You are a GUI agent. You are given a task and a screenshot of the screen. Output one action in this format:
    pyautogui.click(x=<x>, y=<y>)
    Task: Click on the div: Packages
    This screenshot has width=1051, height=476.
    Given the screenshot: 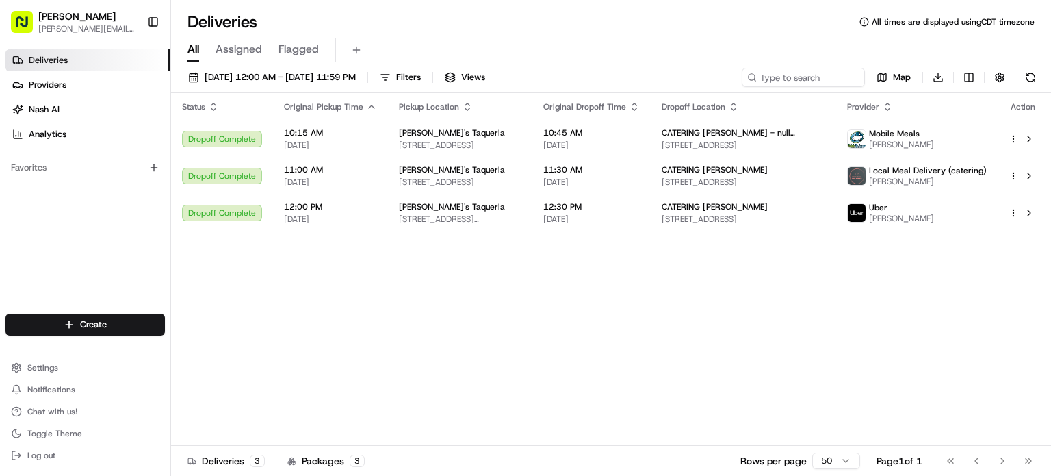 What is the action you would take?
    pyautogui.click(x=326, y=461)
    